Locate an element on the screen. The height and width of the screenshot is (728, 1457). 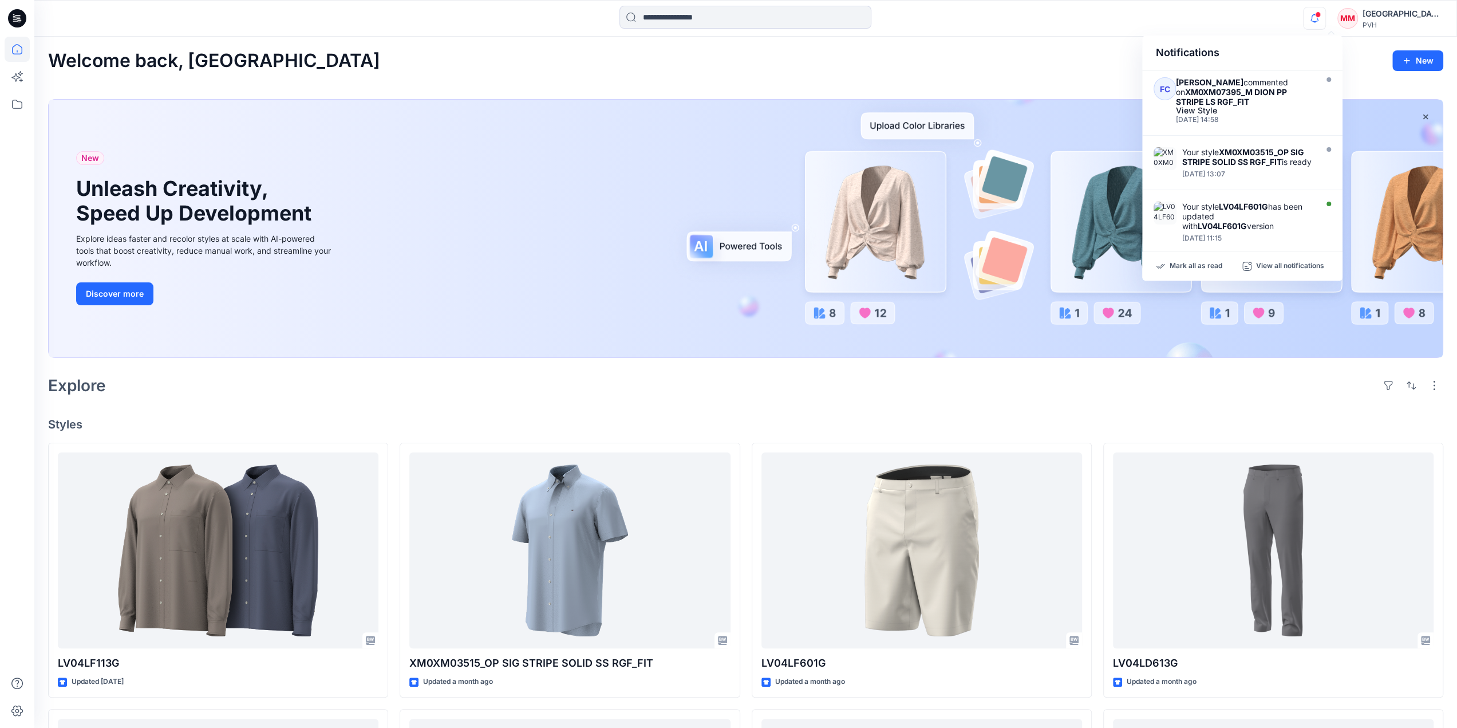
img: XM0XM03515_OP SIG STRIPE SOLID SS RGF_FIT is located at coordinates (1165, 159).